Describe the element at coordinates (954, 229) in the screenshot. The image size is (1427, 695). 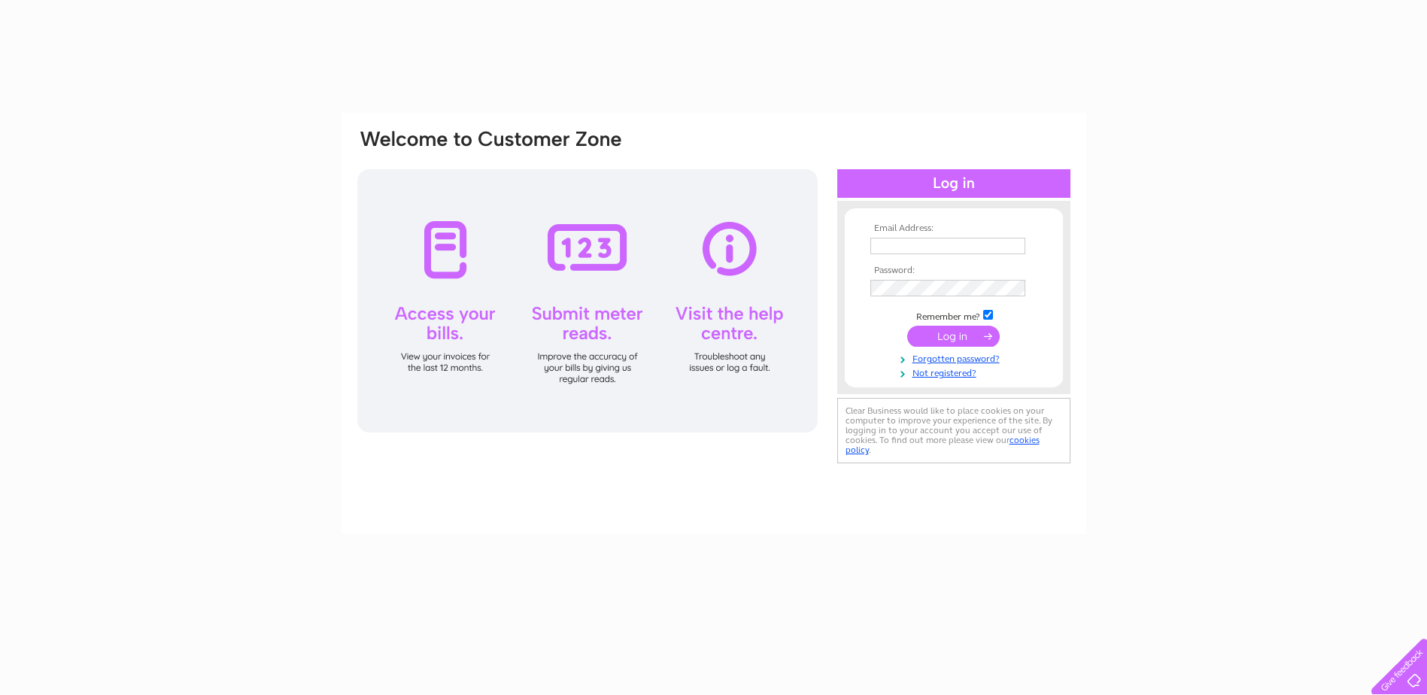
I see `th: Email Address:` at that location.